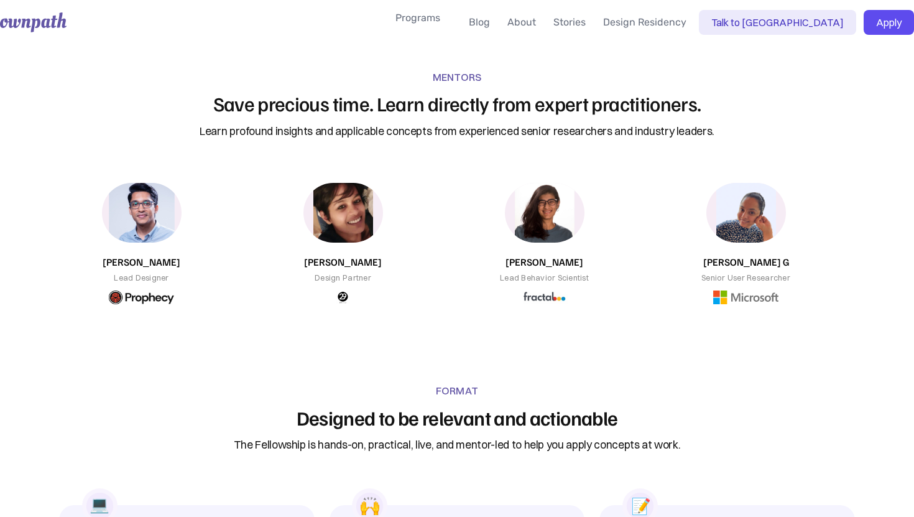 This screenshot has width=914, height=517. I want to click on div: Apply, so click(889, 22).